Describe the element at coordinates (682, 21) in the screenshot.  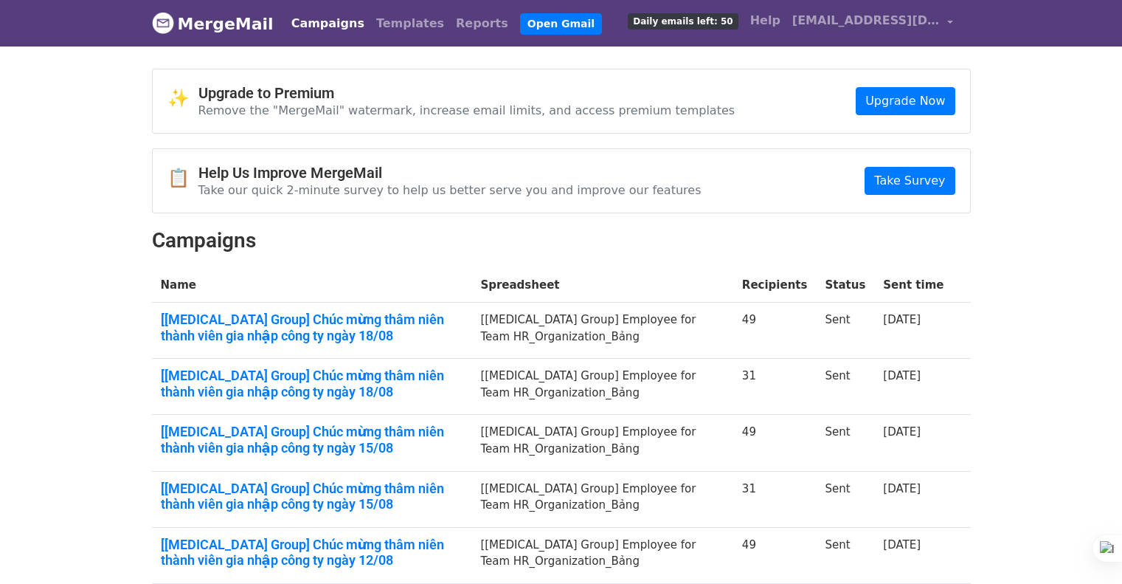
I see `span: Daily emails left: 50` at that location.